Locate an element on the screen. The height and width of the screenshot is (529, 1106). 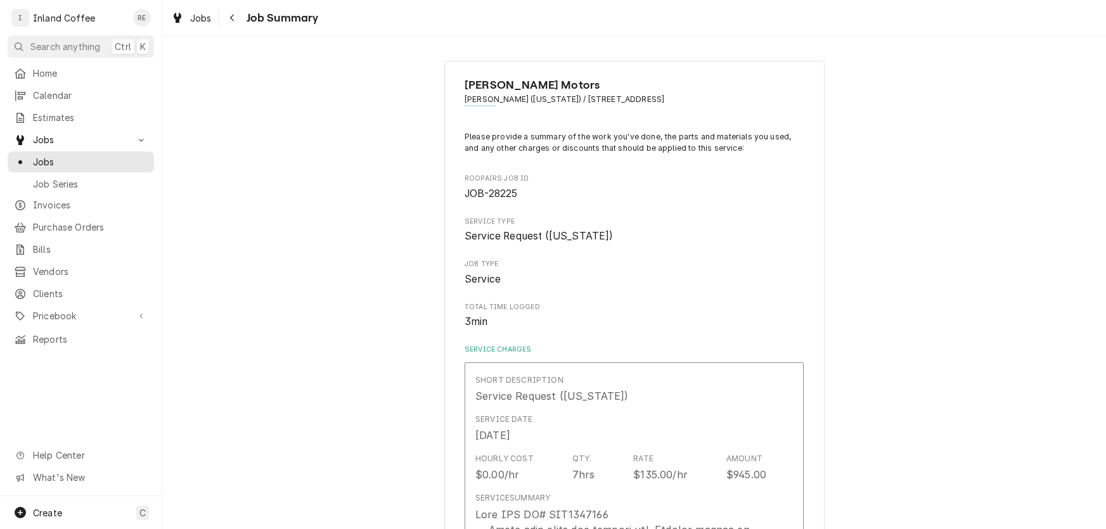
a: Go to What's New is located at coordinates (80, 477).